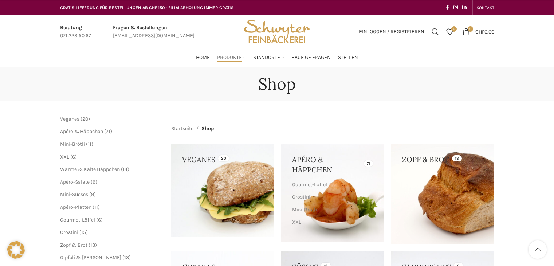 The width and height of the screenshot is (554, 266). I want to click on a: Häufige Fragen, so click(311, 58).